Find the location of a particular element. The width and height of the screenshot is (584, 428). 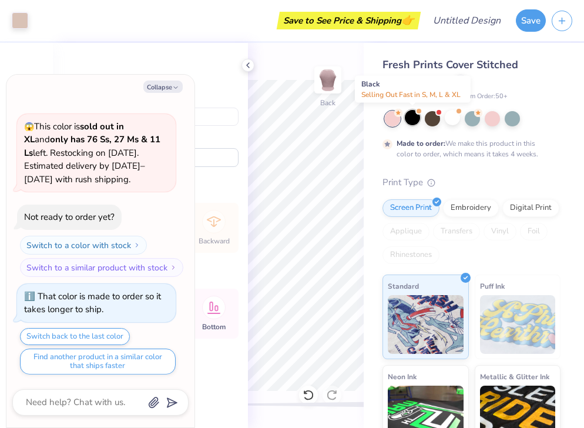

button: Save is located at coordinates (531, 21).